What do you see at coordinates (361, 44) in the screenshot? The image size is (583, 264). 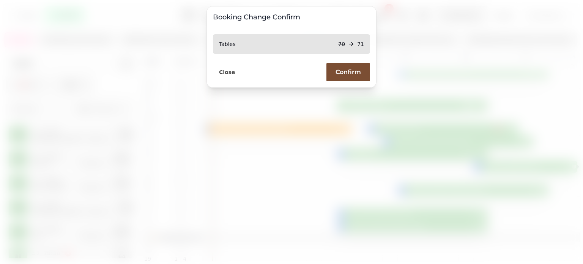 I see `p: 71` at bounding box center [361, 44].